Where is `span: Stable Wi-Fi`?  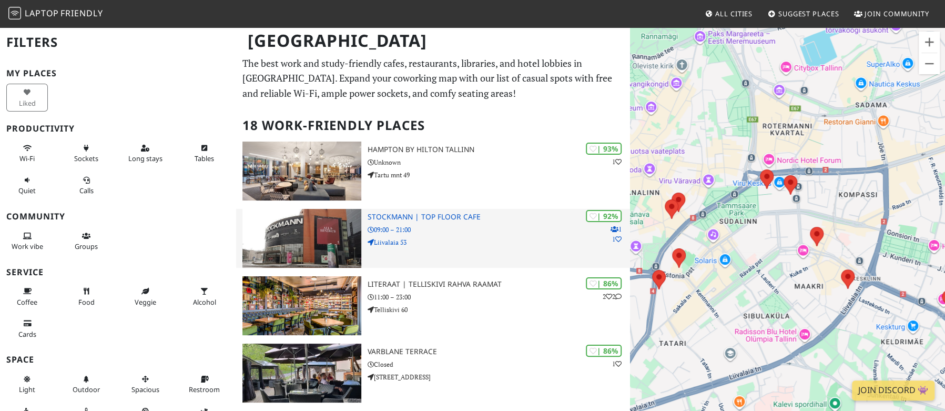
span: Stable Wi-Fi is located at coordinates (27, 158).